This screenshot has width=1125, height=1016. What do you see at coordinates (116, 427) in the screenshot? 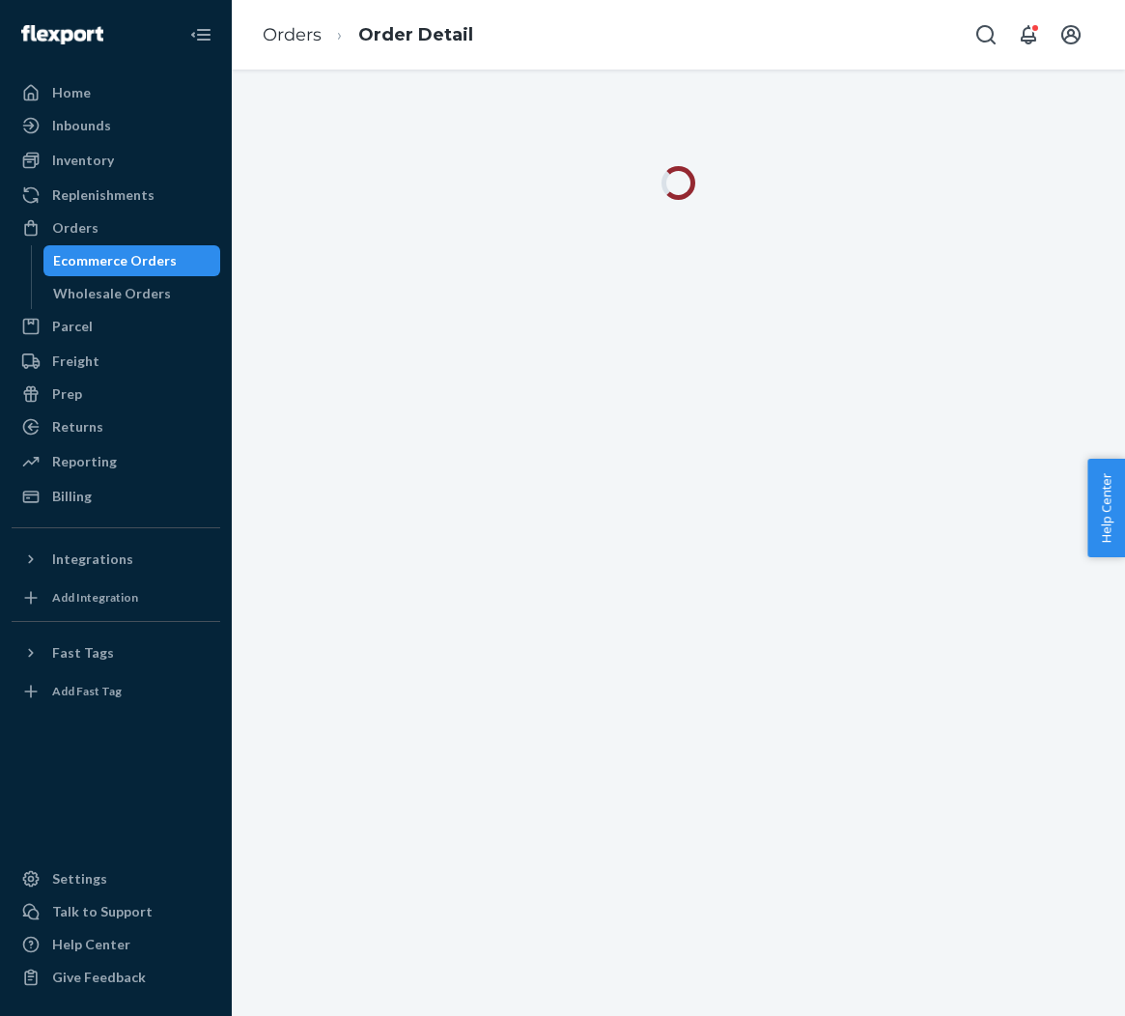
I see `a: Returns` at bounding box center [116, 427].